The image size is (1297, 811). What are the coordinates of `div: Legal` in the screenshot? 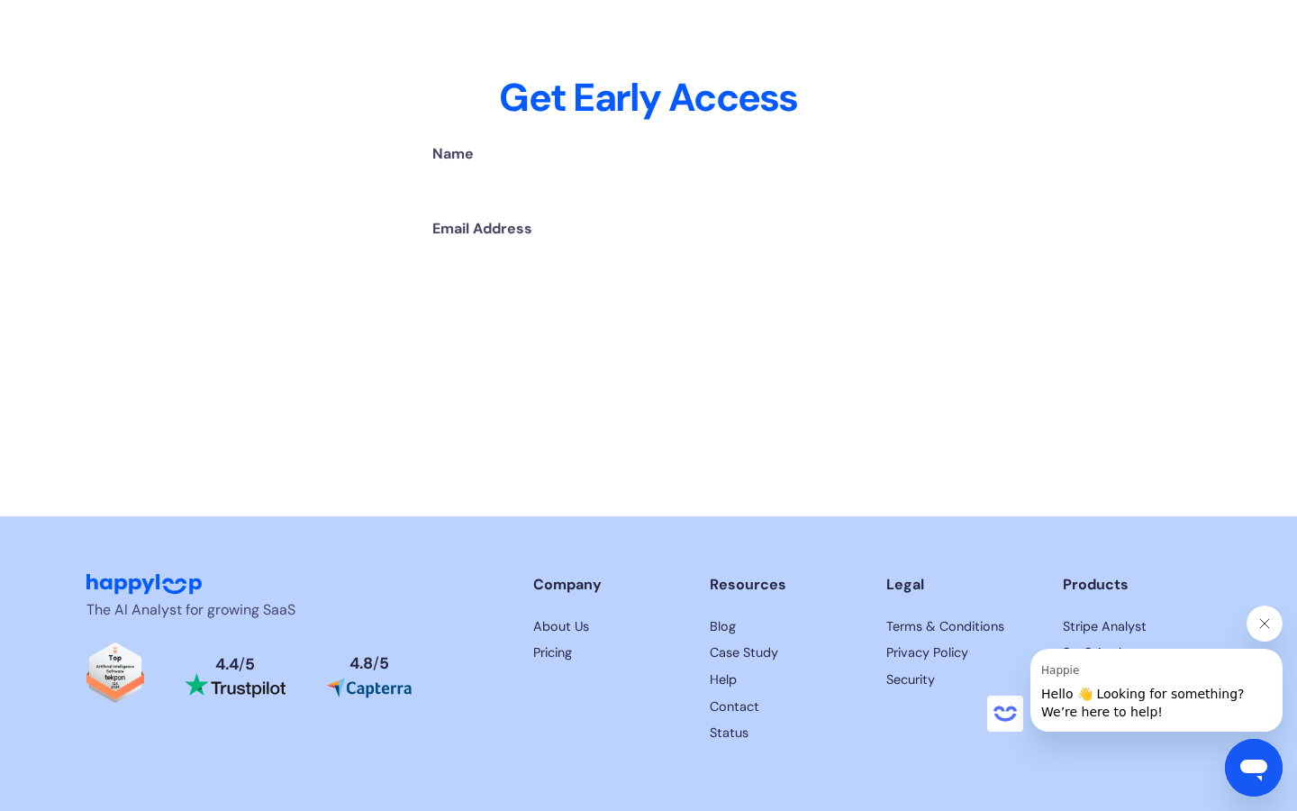 It's located at (961, 585).